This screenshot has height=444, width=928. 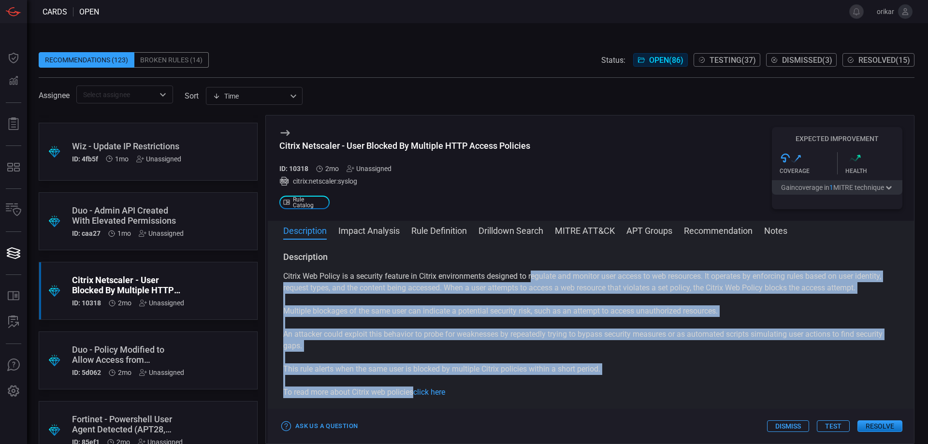 What do you see at coordinates (130, 355) in the screenshot?
I see `div: Duo - Policy Modified to Allow Access from Anonymous IP` at bounding box center [130, 355].